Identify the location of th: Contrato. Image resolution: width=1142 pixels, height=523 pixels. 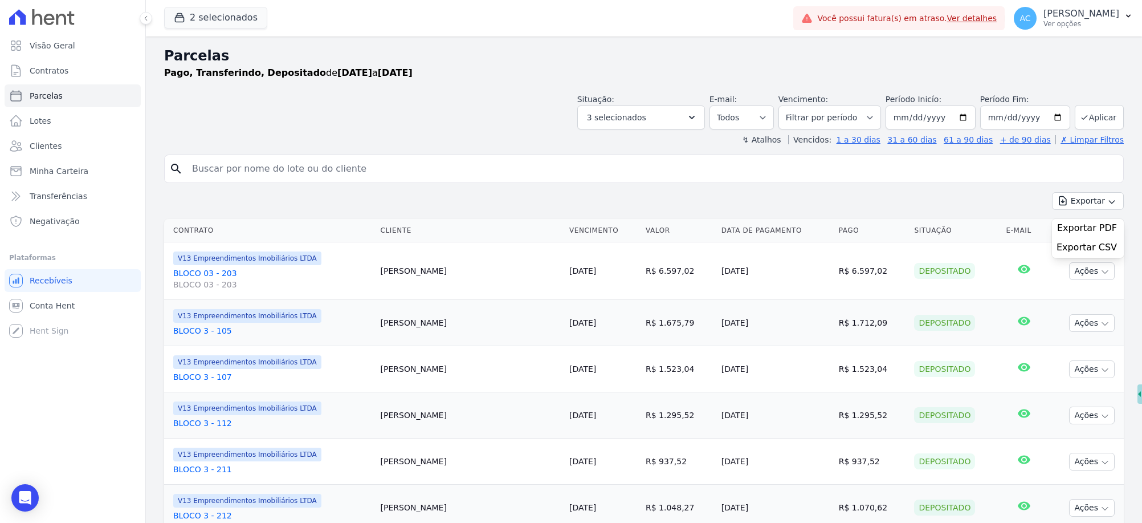
(270, 230).